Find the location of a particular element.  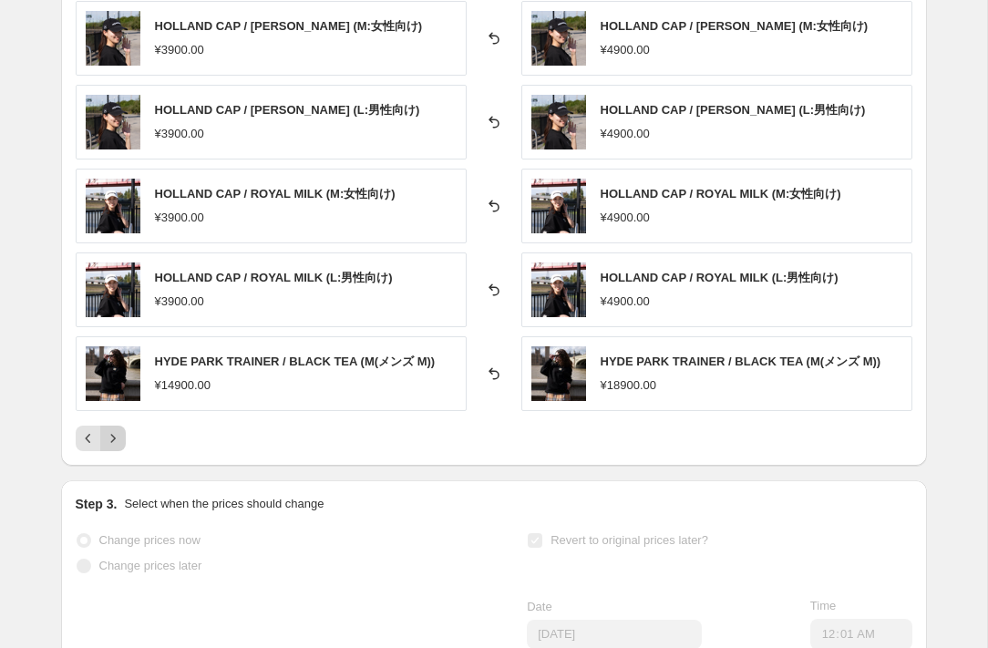

nav: Pagination is located at coordinates (100, 438).